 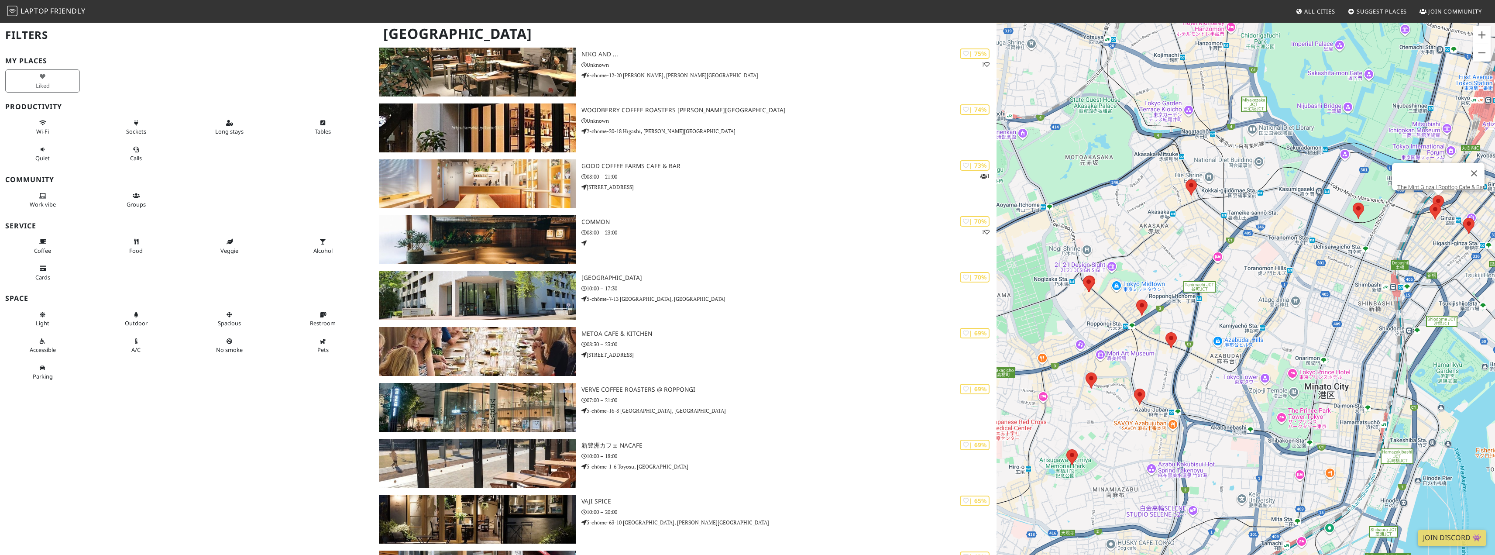 What do you see at coordinates (478, 128) in the screenshot?
I see `img: WOODBERRY COFFEE ROASTERS 渋谷店` at bounding box center [478, 128].